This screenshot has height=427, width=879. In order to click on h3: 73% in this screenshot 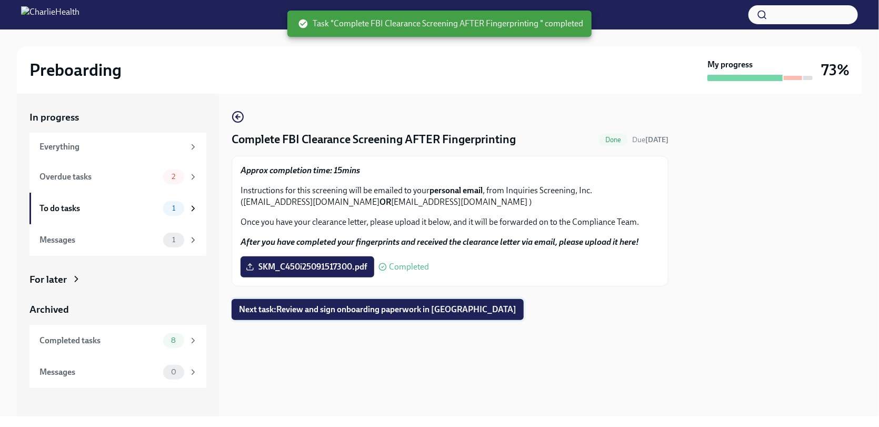, I will do `click(835, 70)`.